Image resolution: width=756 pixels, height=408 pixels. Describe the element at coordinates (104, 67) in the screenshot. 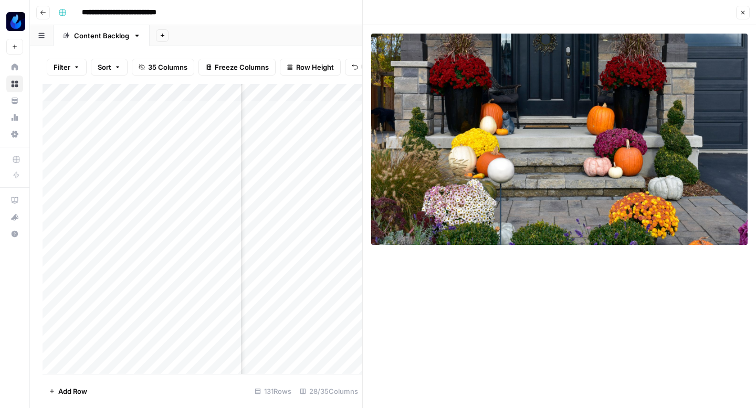

I see `span: Sort` at that location.